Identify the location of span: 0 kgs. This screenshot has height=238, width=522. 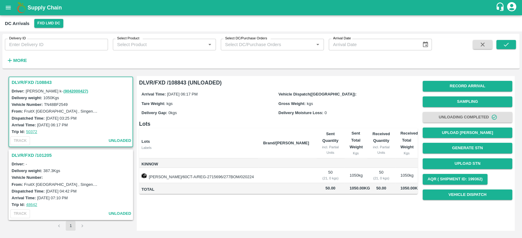
(172, 113).